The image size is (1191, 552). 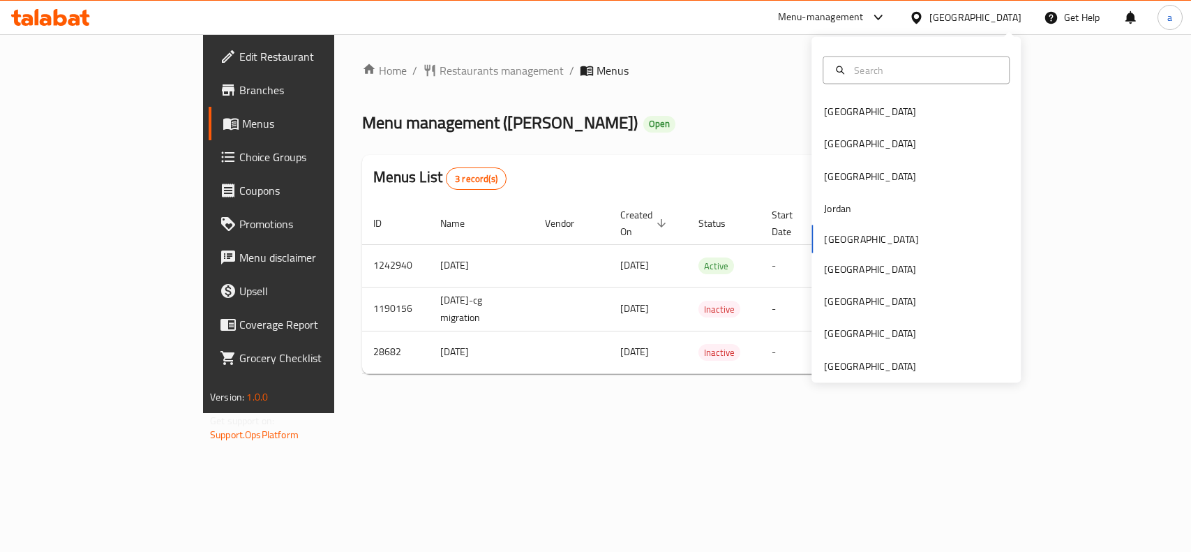 I want to click on span: a, so click(x=1169, y=17).